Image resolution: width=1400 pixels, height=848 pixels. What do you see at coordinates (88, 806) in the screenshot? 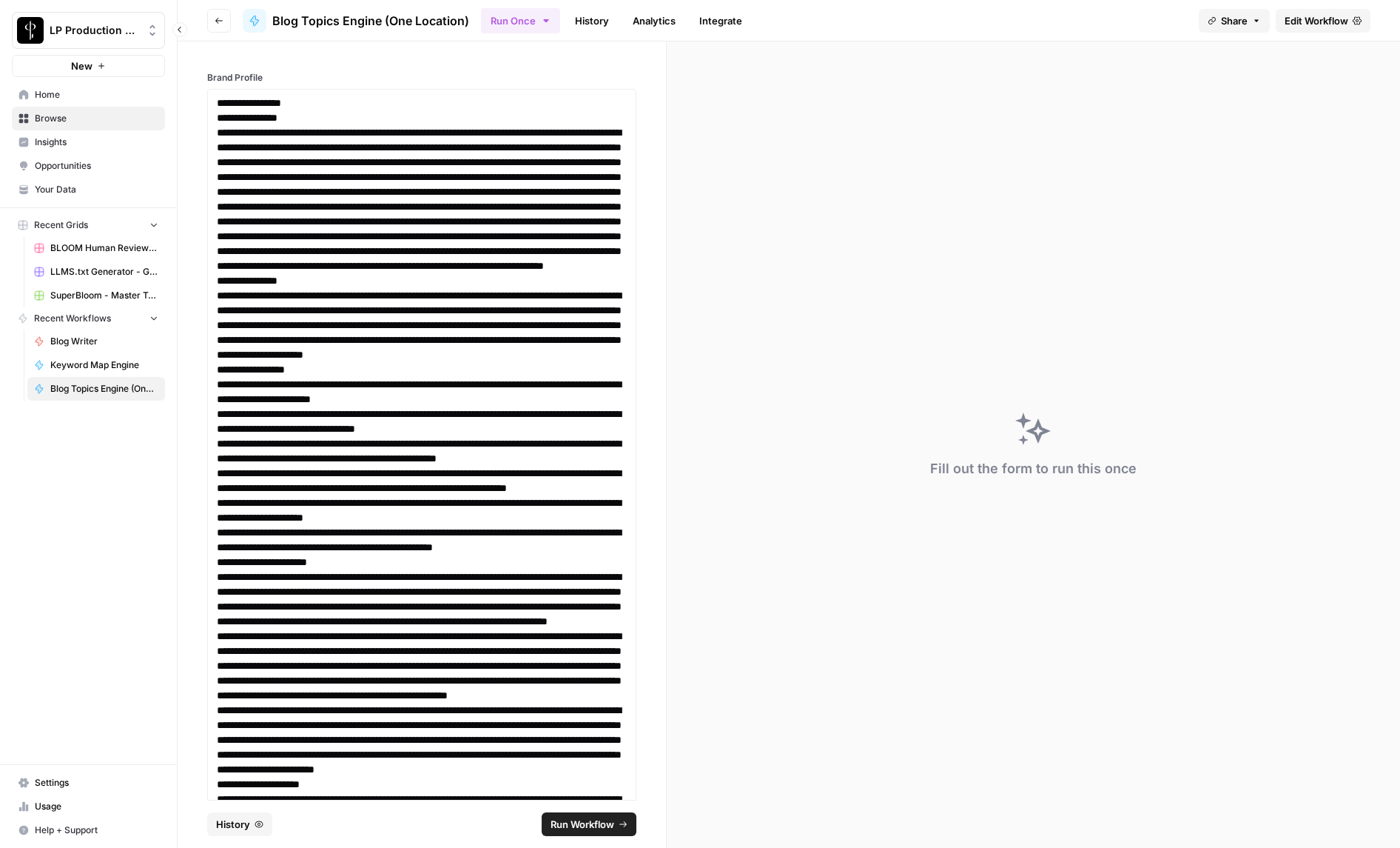
I see `a: Usage` at bounding box center [88, 806].